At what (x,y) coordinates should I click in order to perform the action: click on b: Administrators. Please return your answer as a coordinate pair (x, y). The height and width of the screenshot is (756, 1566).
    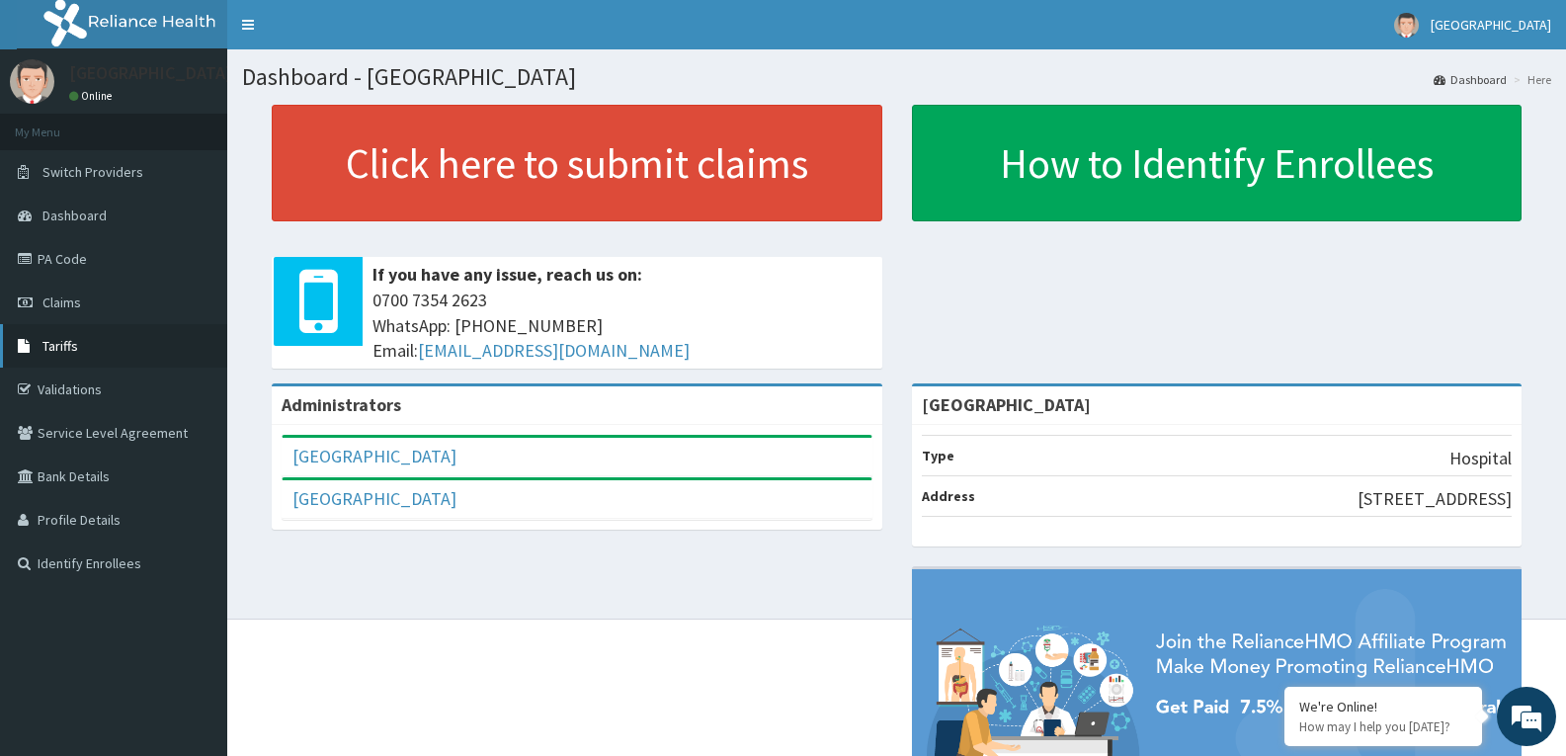
    Looking at the image, I should click on (341, 404).